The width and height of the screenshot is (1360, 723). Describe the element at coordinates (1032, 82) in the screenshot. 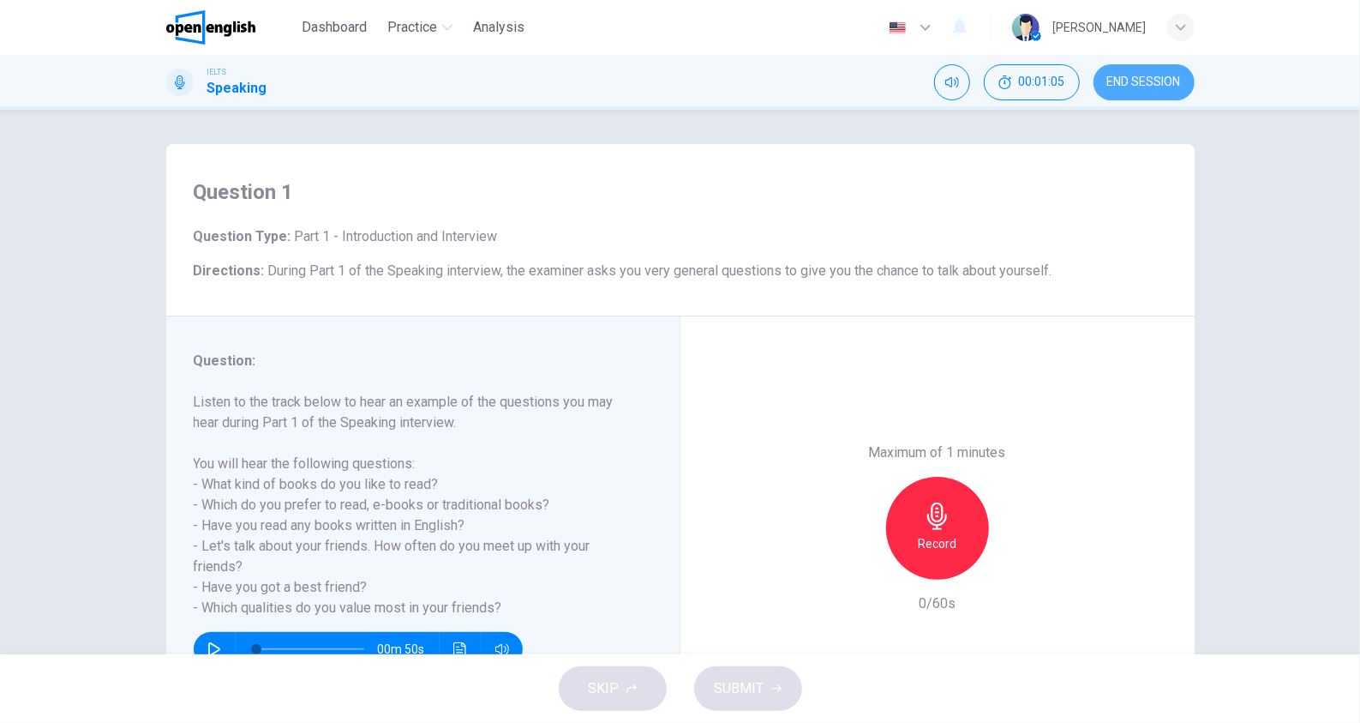

I see `button: 00:01:05` at that location.